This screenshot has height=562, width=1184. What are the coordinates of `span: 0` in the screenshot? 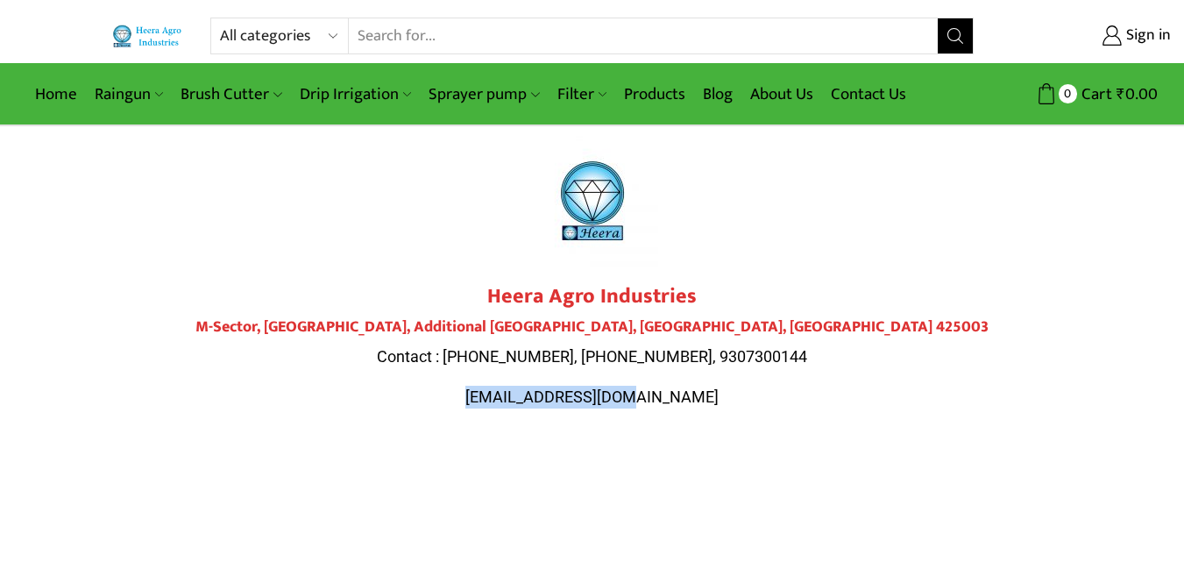 It's located at (1067, 93).